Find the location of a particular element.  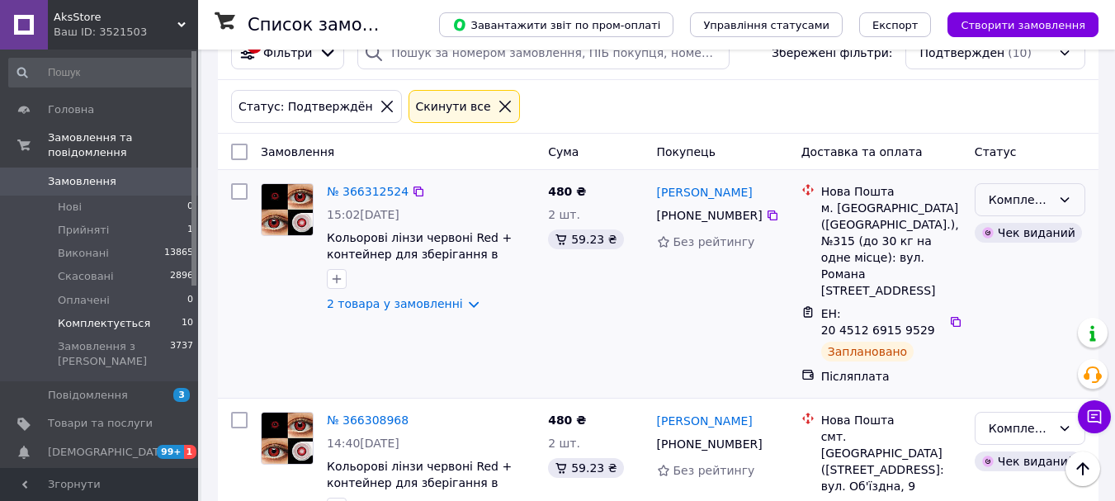

span: Головна is located at coordinates (71, 110).